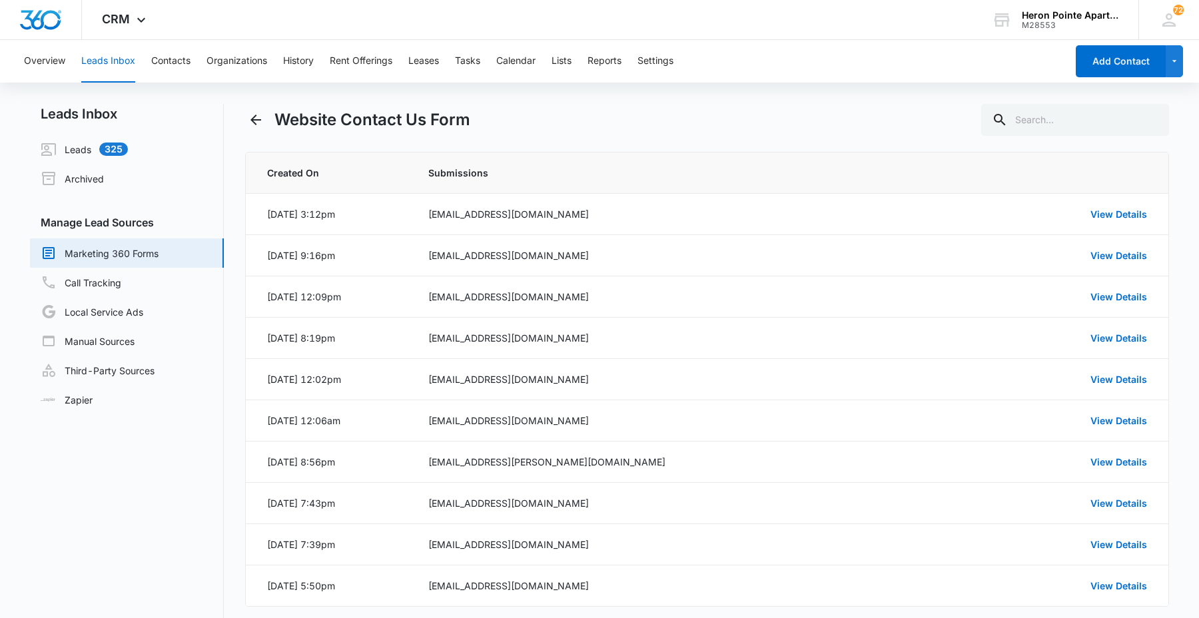 The width and height of the screenshot is (1199, 618). Describe the element at coordinates (516, 61) in the screenshot. I see `button: Calendar` at that location.